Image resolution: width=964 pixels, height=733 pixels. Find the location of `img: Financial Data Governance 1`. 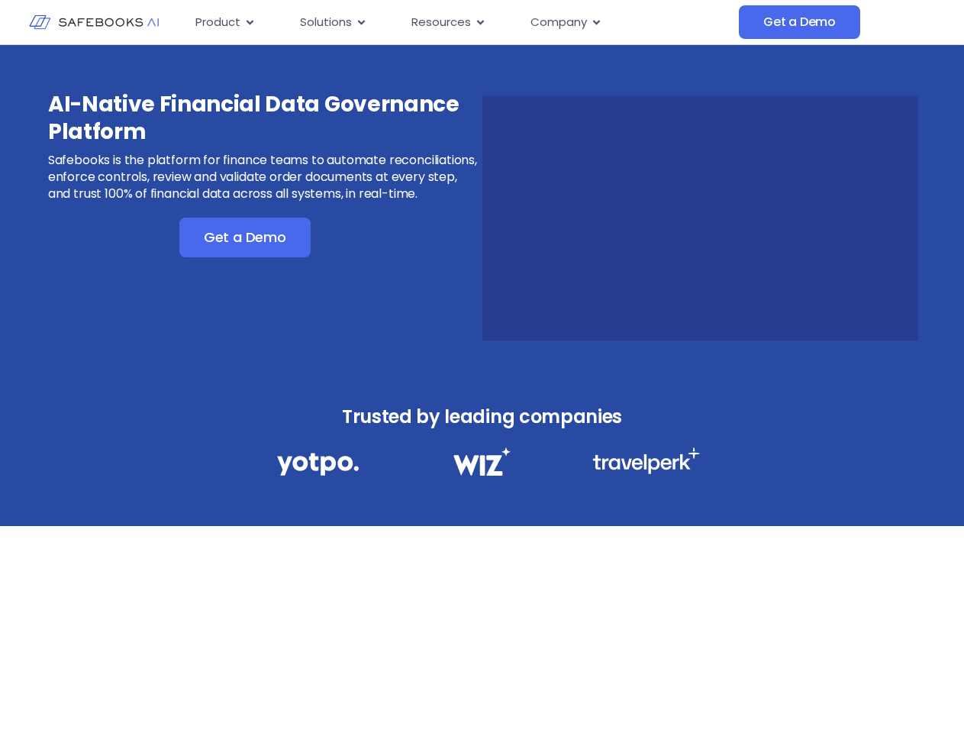

img: Financial Data Governance 1 is located at coordinates (318, 463).